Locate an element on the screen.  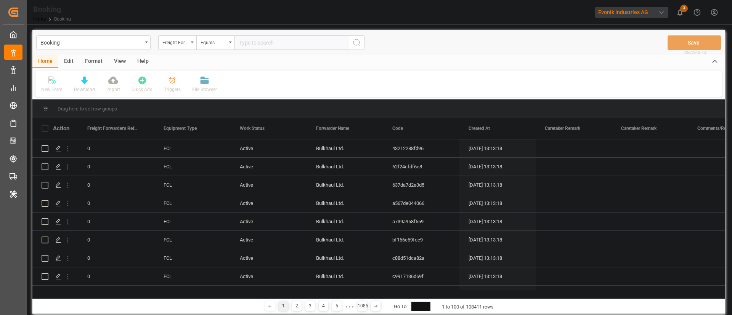
div: Edit is located at coordinates (69, 62).